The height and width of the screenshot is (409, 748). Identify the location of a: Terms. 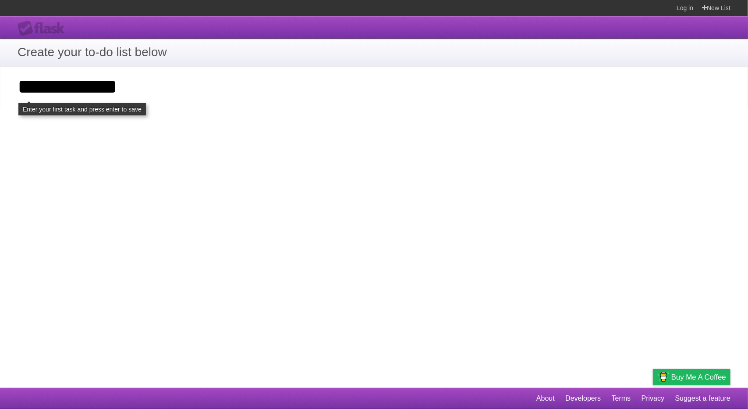
(622, 398).